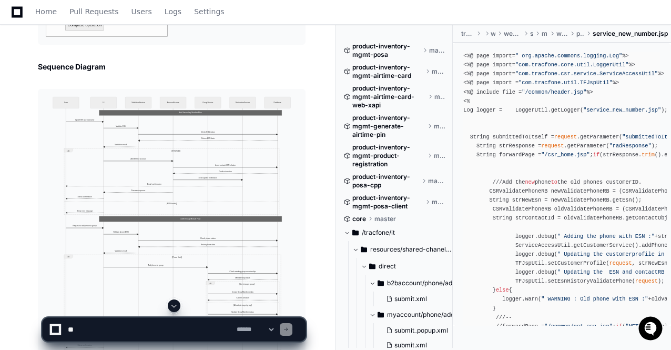 The image size is (671, 350). What do you see at coordinates (594, 299) in the screenshot?
I see `span: " WARNING : Old phone with ESN :"` at bounding box center [594, 299].